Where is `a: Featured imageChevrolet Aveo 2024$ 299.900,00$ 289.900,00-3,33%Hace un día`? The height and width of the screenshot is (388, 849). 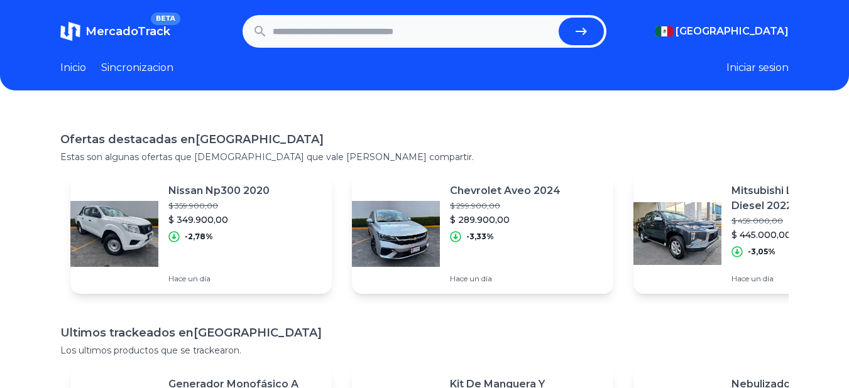 a: Featured imageChevrolet Aveo 2024$ 299.900,00$ 289.900,00-3,33%Hace un día is located at coordinates (482, 234).